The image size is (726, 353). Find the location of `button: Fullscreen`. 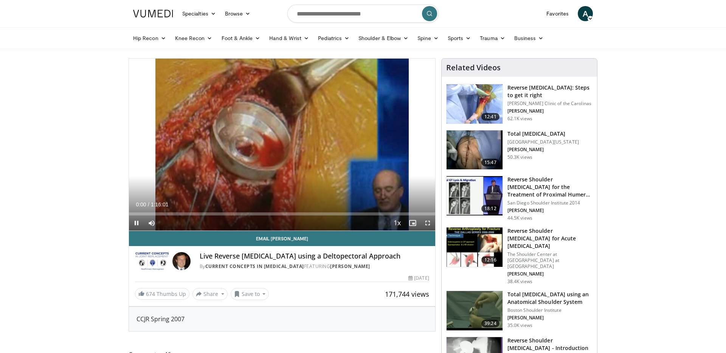

button: Fullscreen is located at coordinates (427, 223).